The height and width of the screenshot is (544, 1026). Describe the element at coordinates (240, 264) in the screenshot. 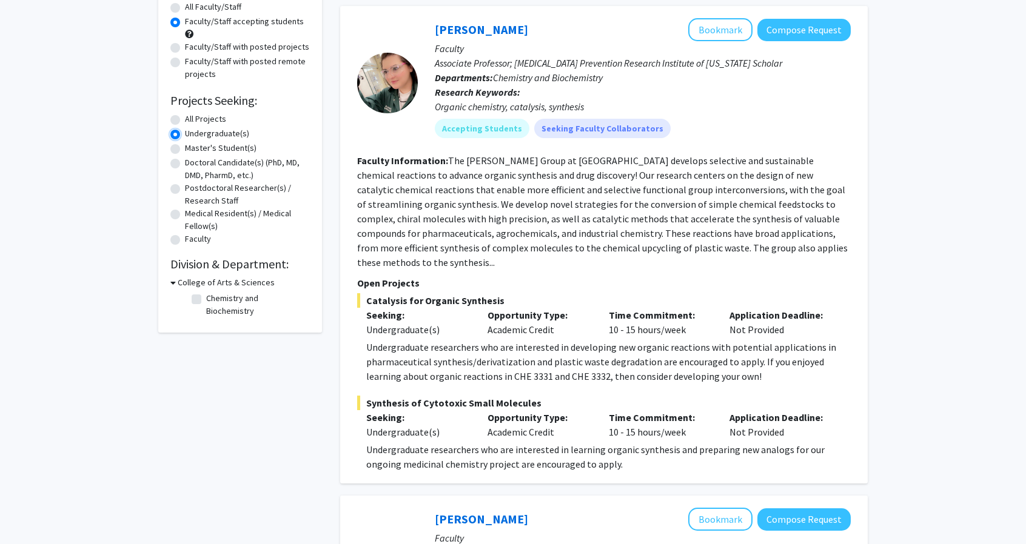

I see `h2: Division & Department:` at that location.